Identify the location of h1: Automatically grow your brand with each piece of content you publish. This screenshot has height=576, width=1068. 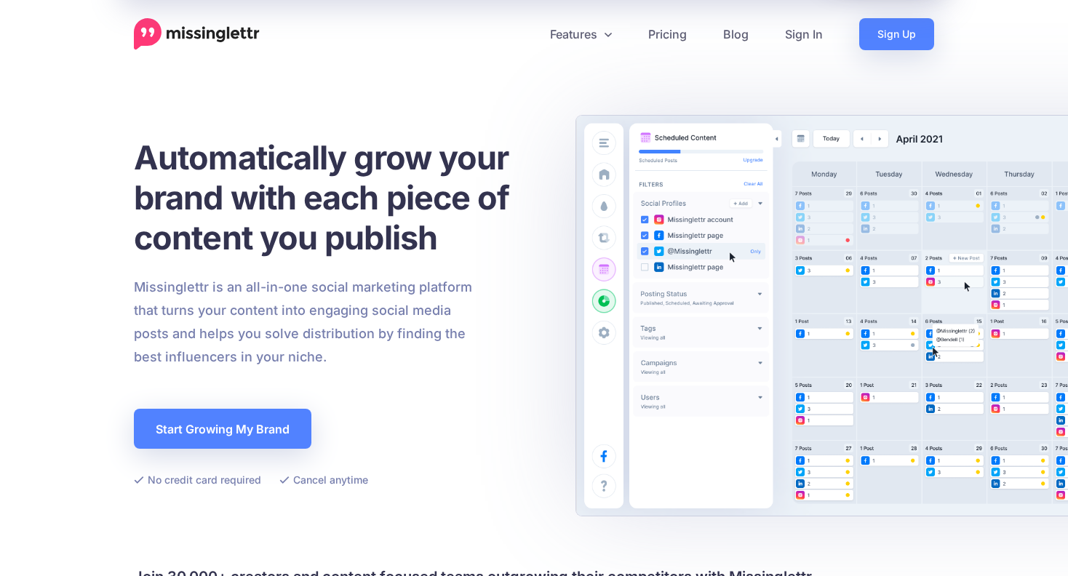
(339, 197).